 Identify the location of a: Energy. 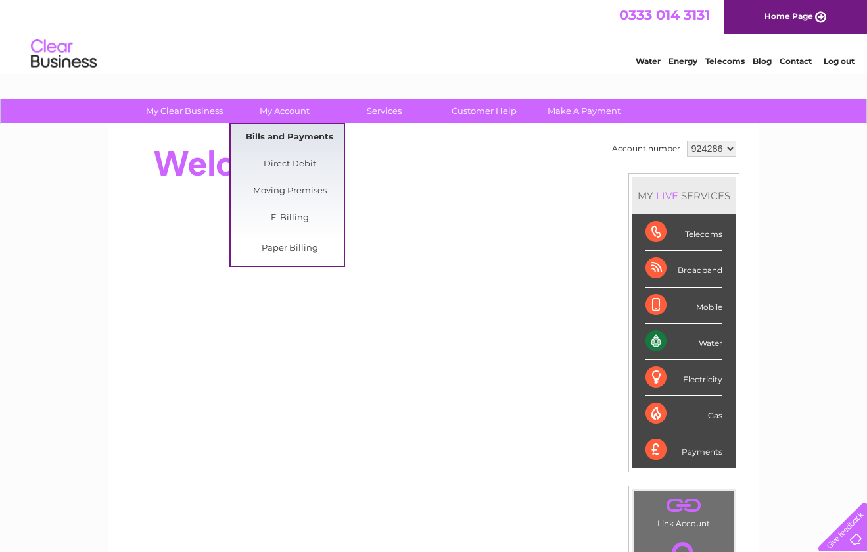
(683, 60).